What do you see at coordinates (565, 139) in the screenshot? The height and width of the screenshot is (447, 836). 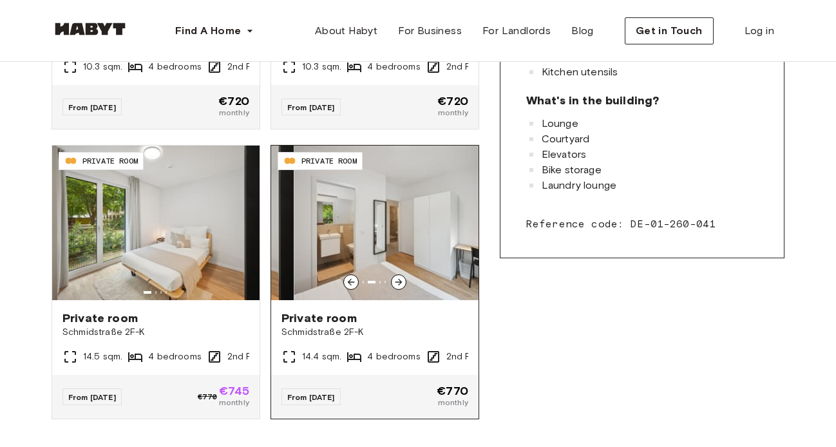 I see `span: Courtyard` at bounding box center [565, 139].